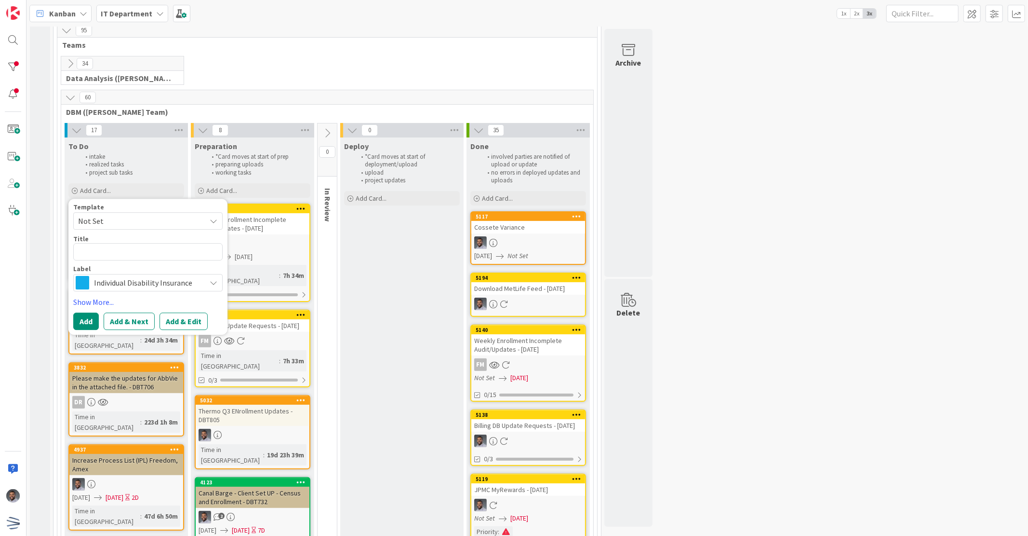  What do you see at coordinates (135, 497) in the screenshot?
I see `div: 2D` at bounding box center [135, 497].